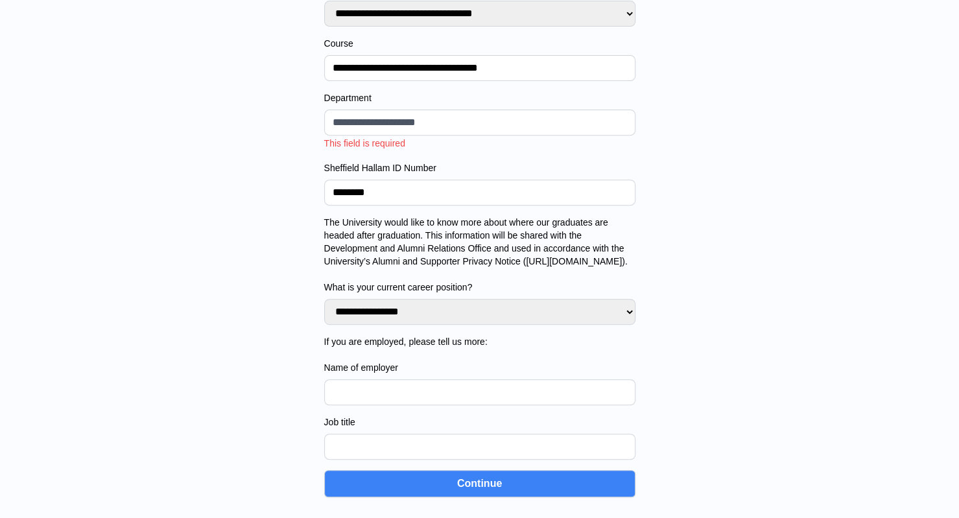 This screenshot has height=518, width=959. What do you see at coordinates (364, 143) in the screenshot?
I see `span: This field is required` at bounding box center [364, 143].